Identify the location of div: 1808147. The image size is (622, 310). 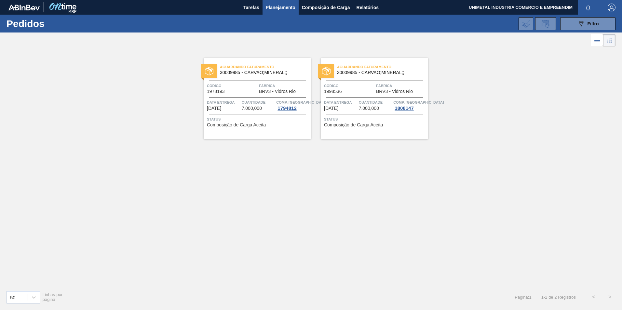
(404, 108).